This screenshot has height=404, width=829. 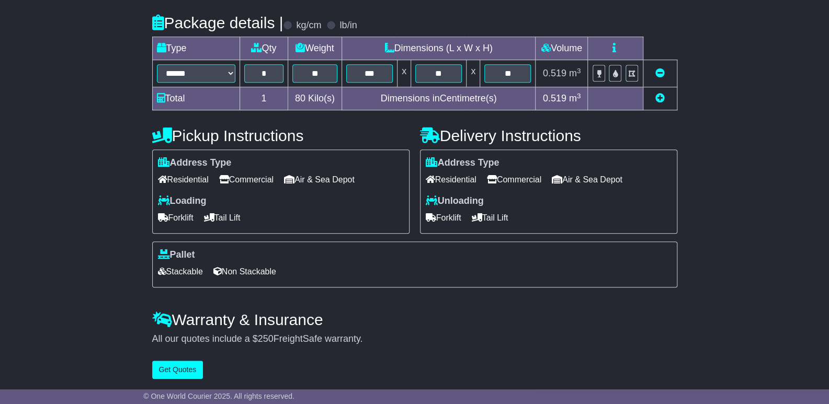 I want to click on div: All our quotes include a $ FreightSafe warranty., so click(x=415, y=339).